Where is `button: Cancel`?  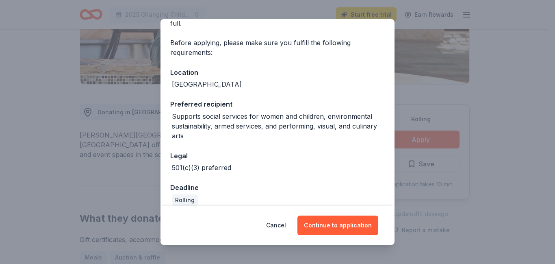
button: Cancel is located at coordinates (276, 225).